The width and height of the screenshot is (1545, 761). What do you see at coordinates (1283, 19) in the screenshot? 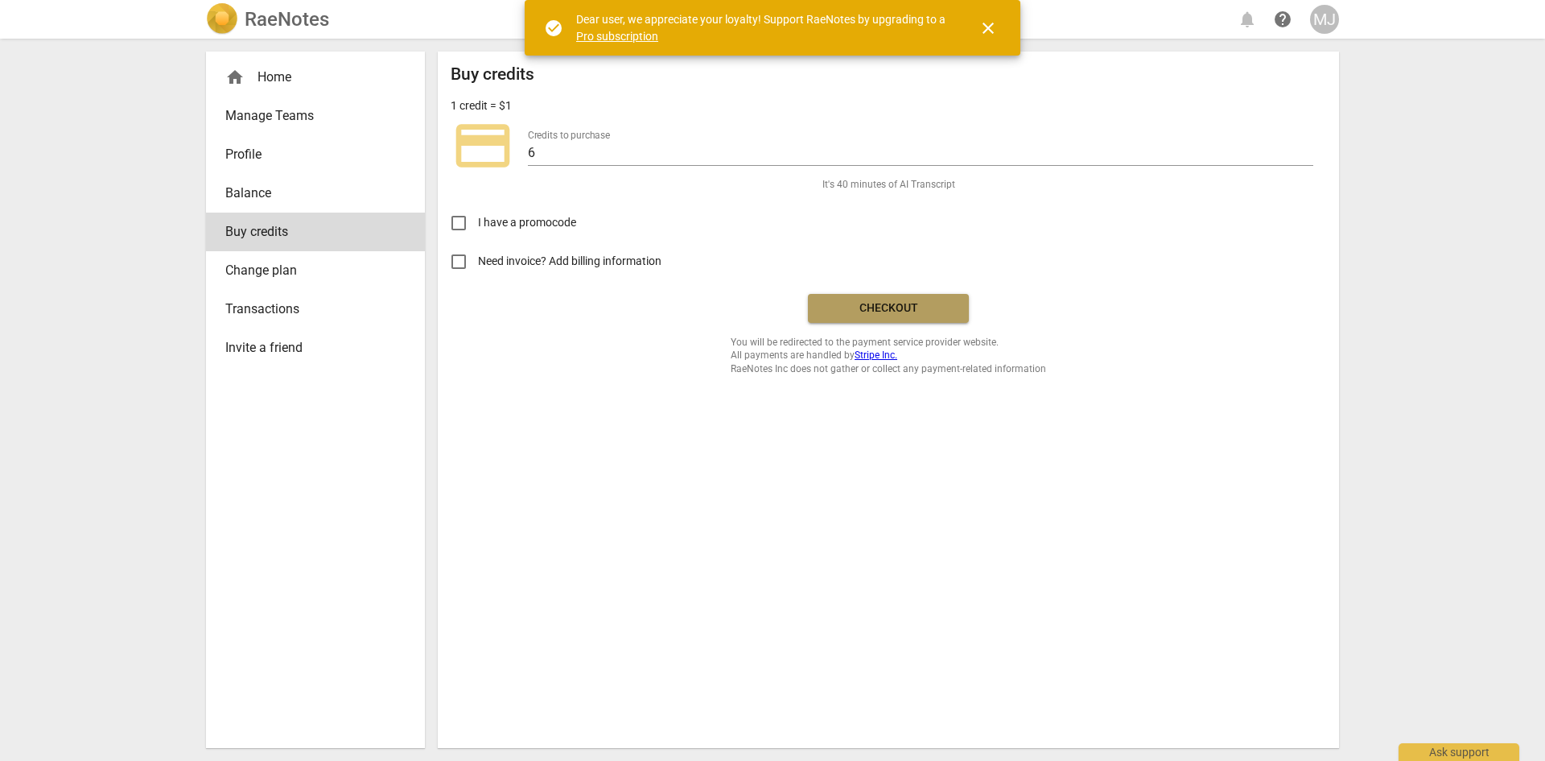
I see `span: help` at bounding box center [1283, 19].